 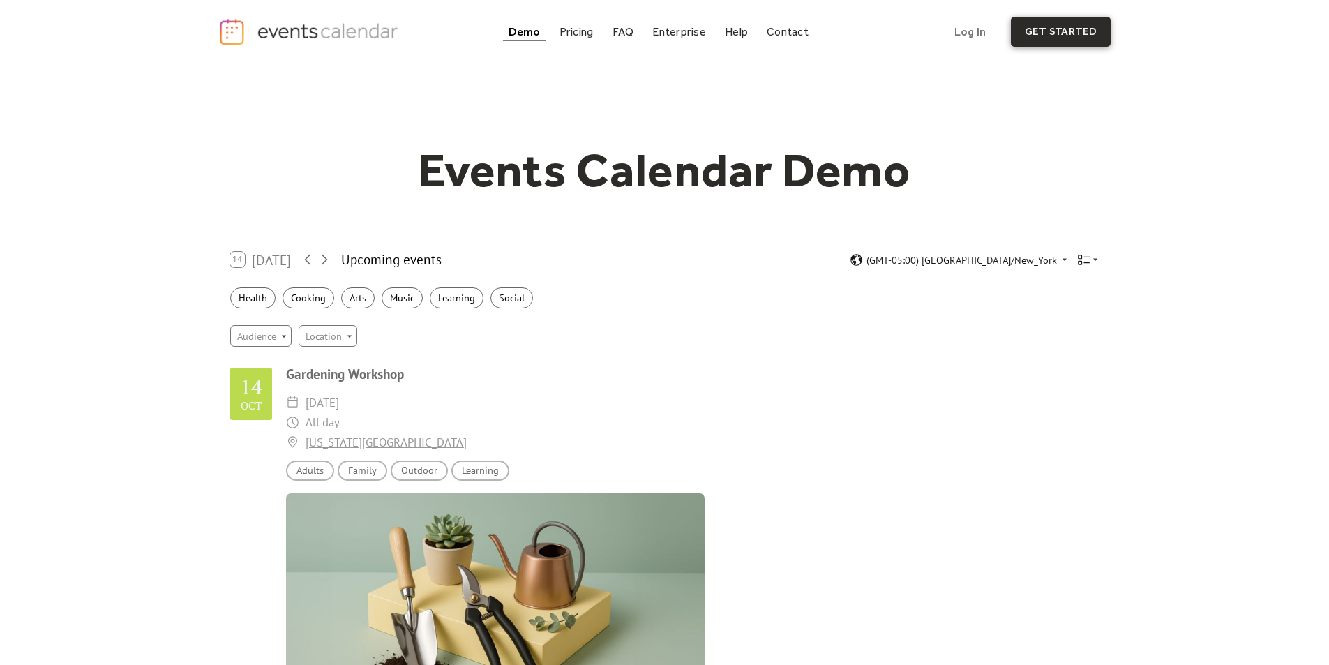 What do you see at coordinates (525, 31) in the screenshot?
I see `div: Demo` at bounding box center [525, 31].